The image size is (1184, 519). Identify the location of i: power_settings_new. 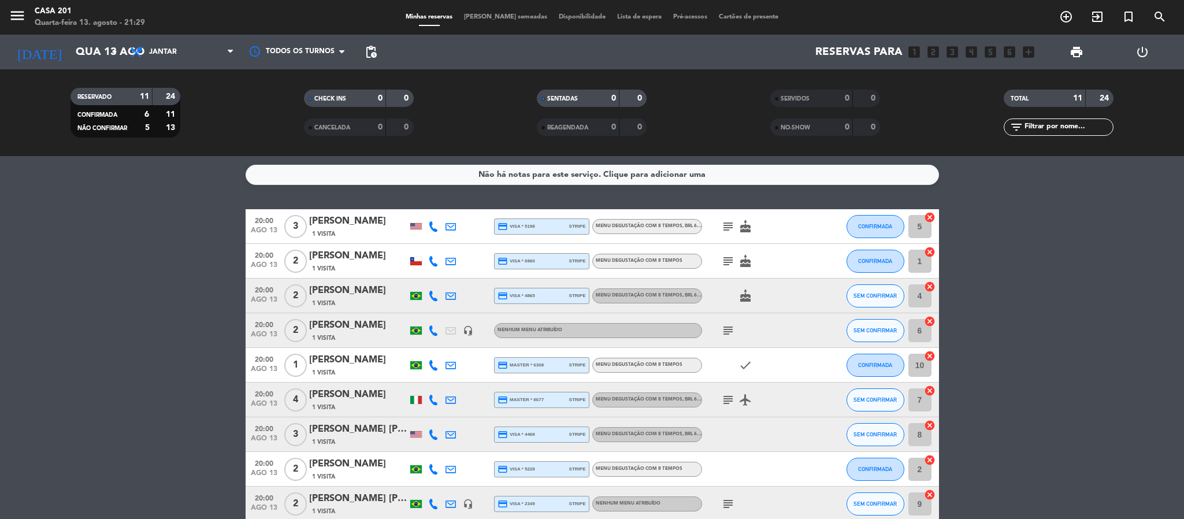
(1142, 52).